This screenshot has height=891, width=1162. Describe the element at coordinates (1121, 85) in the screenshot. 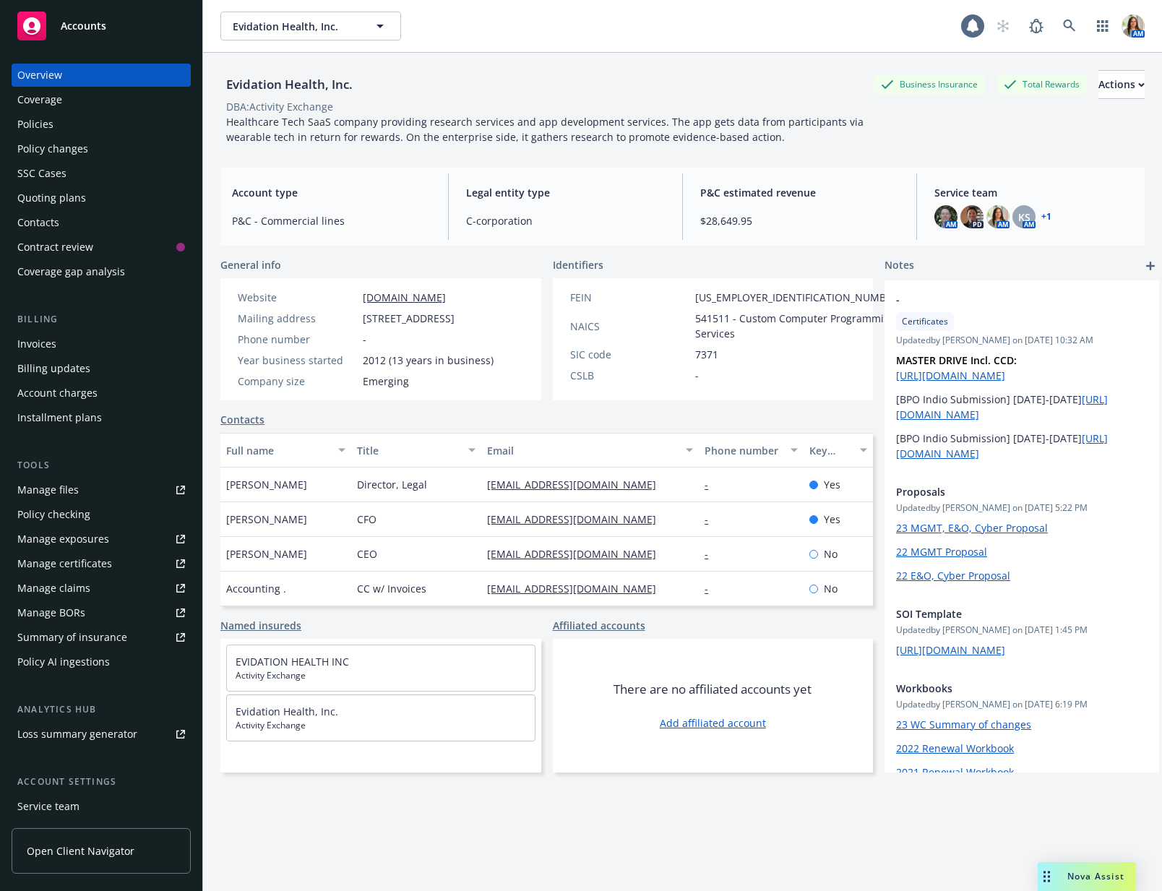

I see `div: Actions` at that location.